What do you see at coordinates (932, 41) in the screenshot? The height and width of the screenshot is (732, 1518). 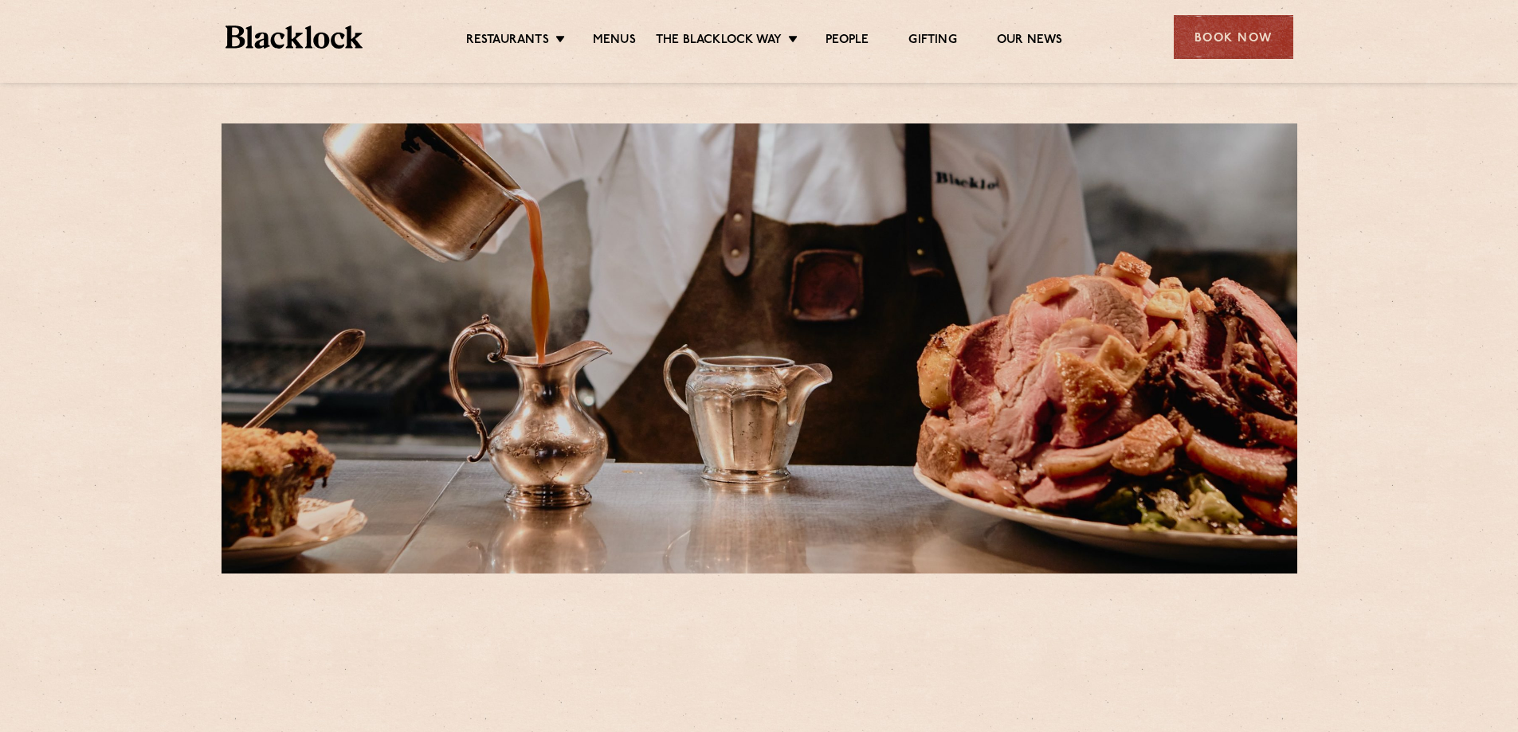 I see `a: Gifting` at bounding box center [932, 41].